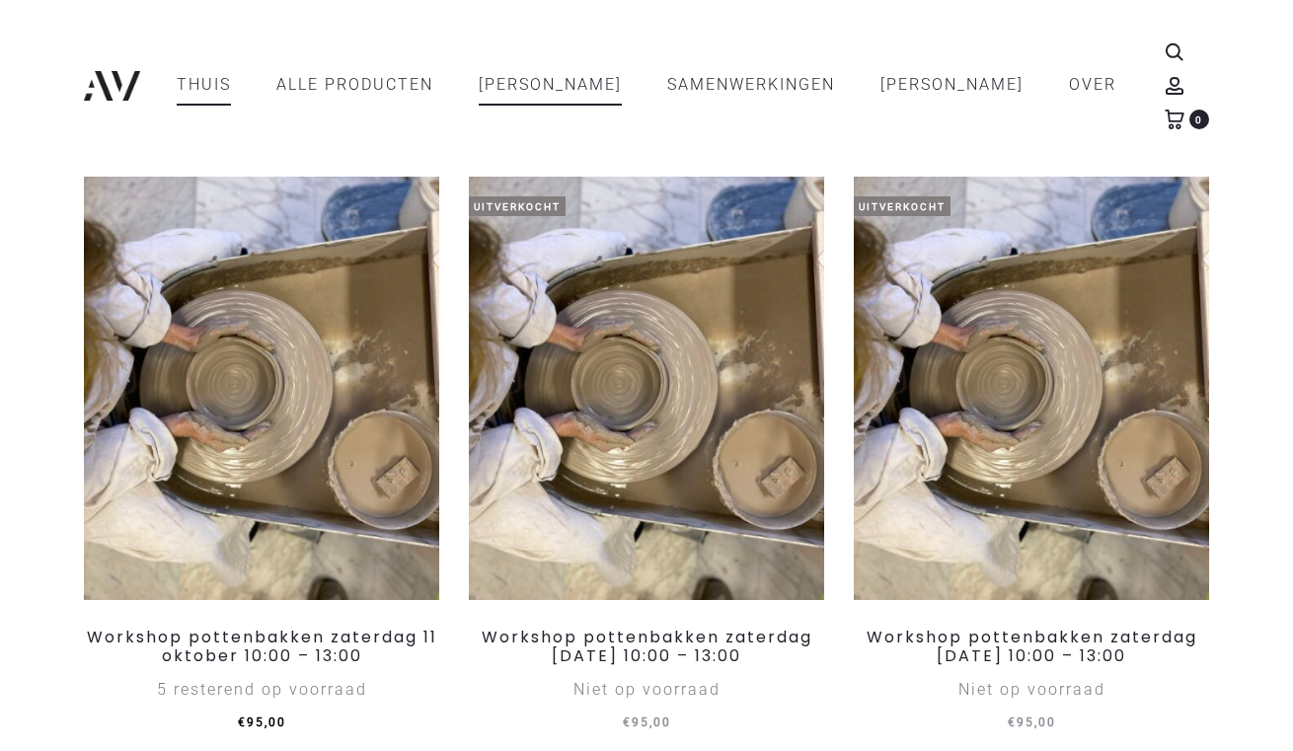 The image size is (1293, 751). I want to click on a: Alle producten, so click(354, 85).